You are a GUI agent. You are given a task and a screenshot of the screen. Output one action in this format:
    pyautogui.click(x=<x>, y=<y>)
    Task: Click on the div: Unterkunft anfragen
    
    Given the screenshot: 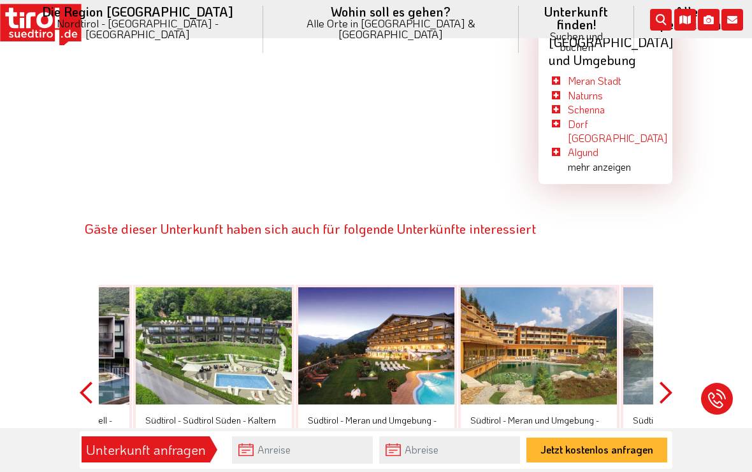 What is the action you would take?
    pyautogui.click(x=145, y=450)
    